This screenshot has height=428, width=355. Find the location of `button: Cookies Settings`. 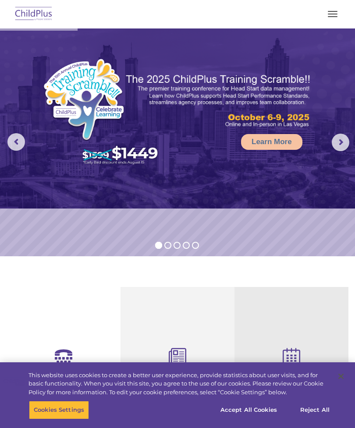

button: Cookies Settings is located at coordinates (59, 410).